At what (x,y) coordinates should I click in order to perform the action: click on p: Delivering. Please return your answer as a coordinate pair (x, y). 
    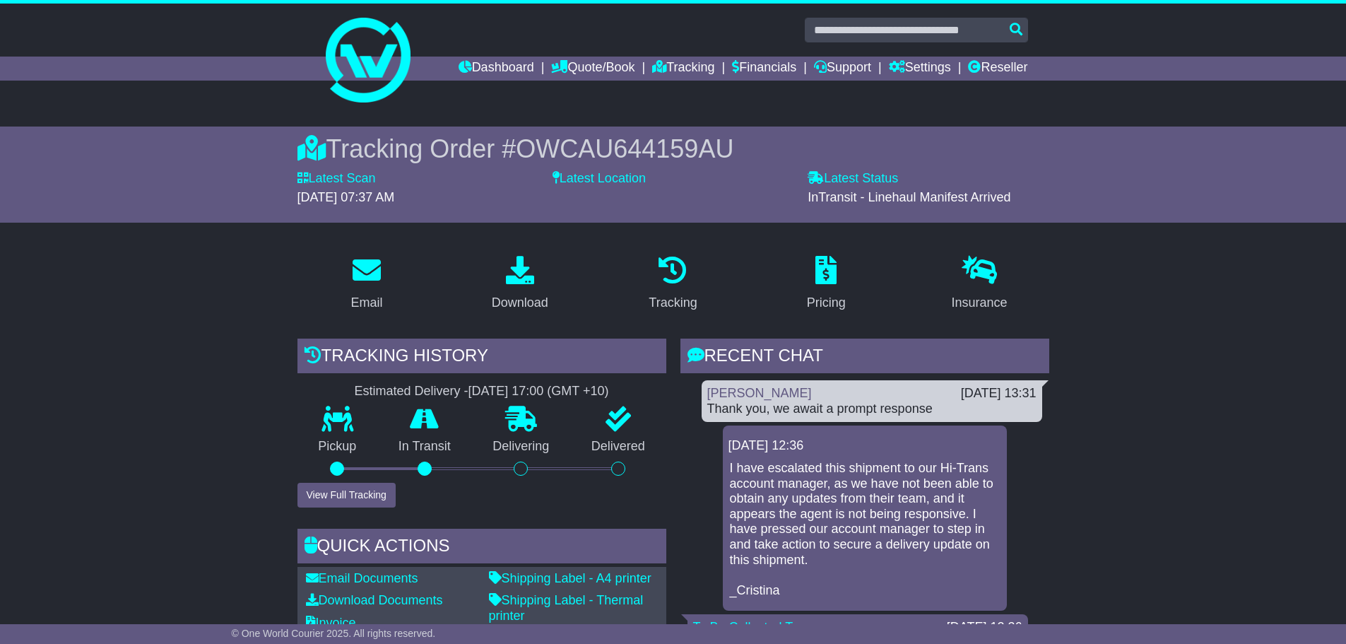
    Looking at the image, I should click on (521, 446).